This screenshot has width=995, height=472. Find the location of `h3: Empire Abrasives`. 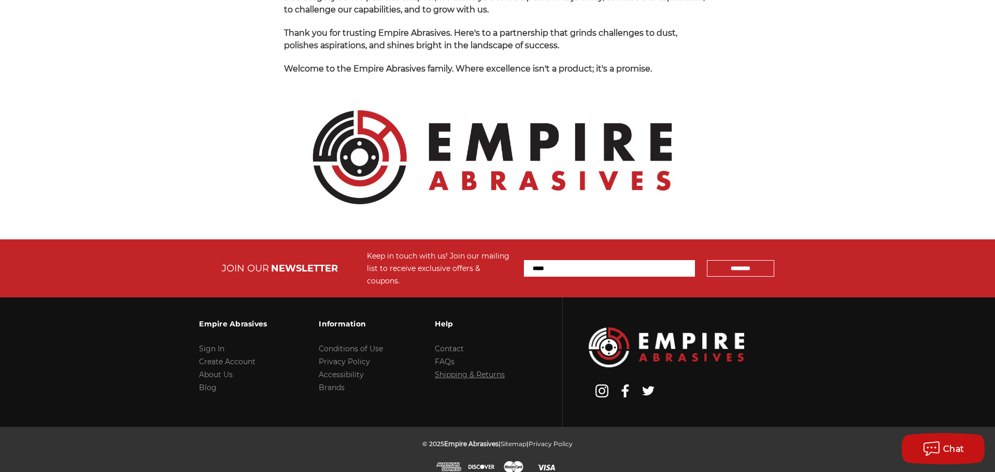

h3: Empire Abrasives is located at coordinates (233, 324).